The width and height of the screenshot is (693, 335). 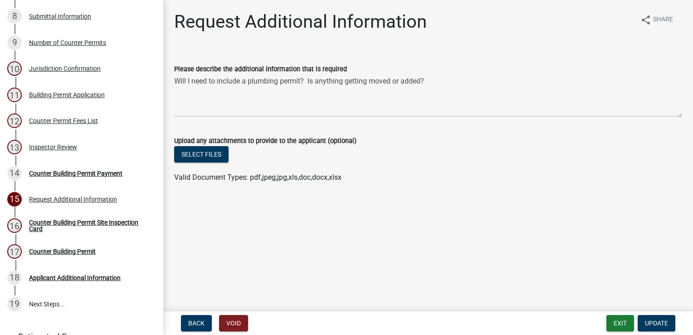 What do you see at coordinates (15, 95) in the screenshot?
I see `div: 11` at bounding box center [15, 95].